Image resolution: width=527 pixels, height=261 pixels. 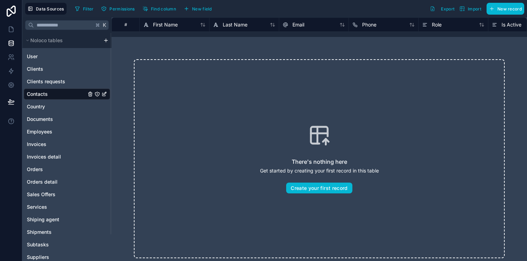 What do you see at coordinates (67, 157) in the screenshot?
I see `div: Invoices detail` at bounding box center [67, 157].